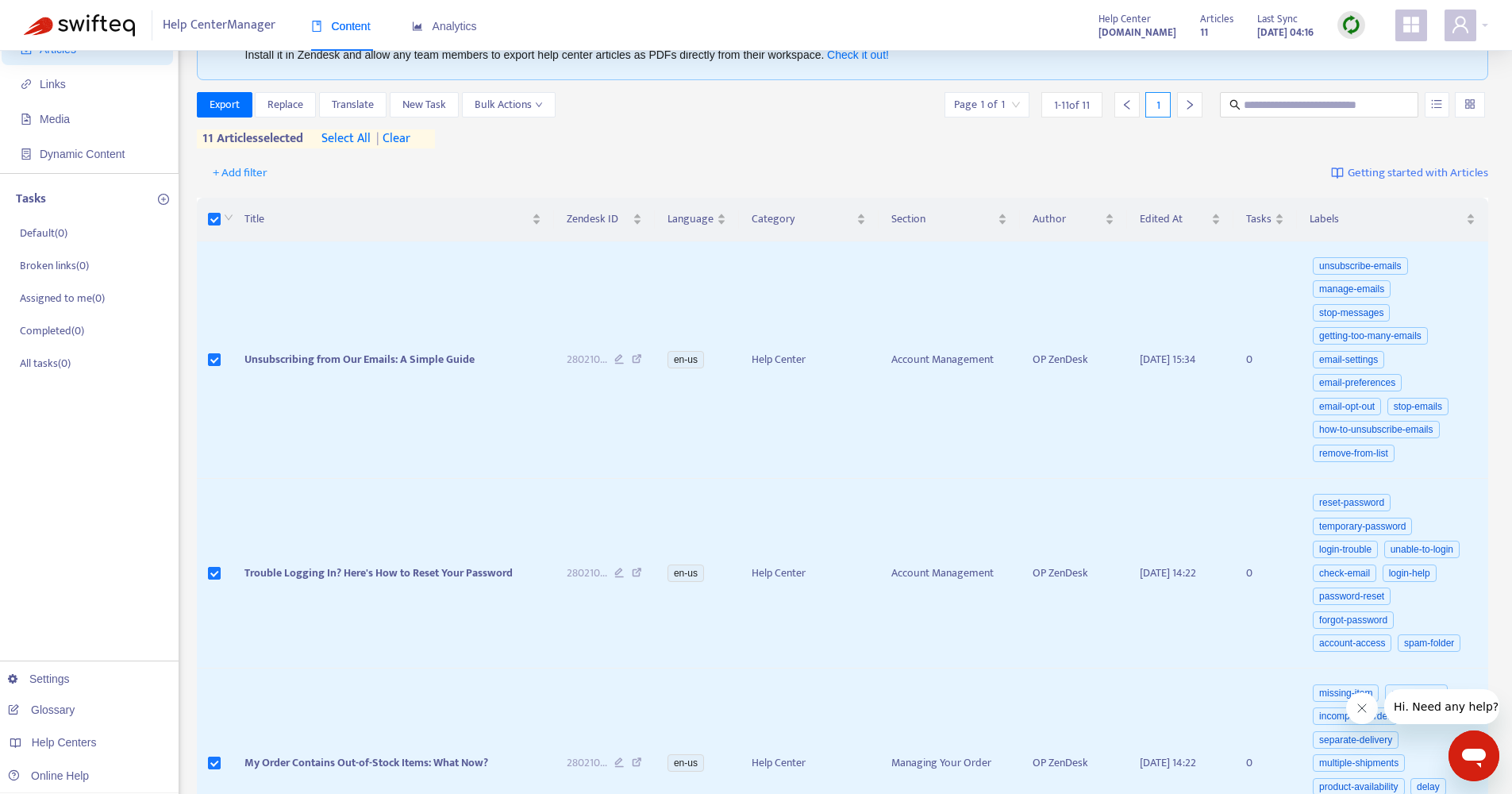  What do you see at coordinates (1266, 220) in the screenshot?
I see `th: Tasks` at bounding box center [1266, 220].